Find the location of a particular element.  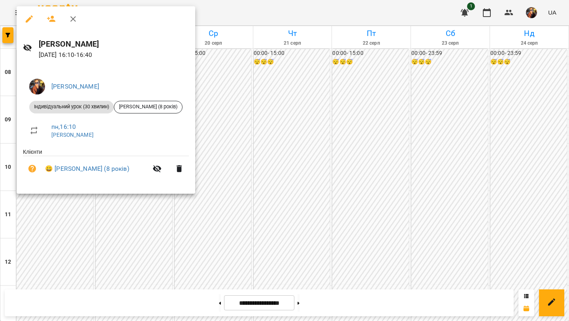

img: 64c67bdf17accf7feec17070992476f4.jpg is located at coordinates (37, 86).